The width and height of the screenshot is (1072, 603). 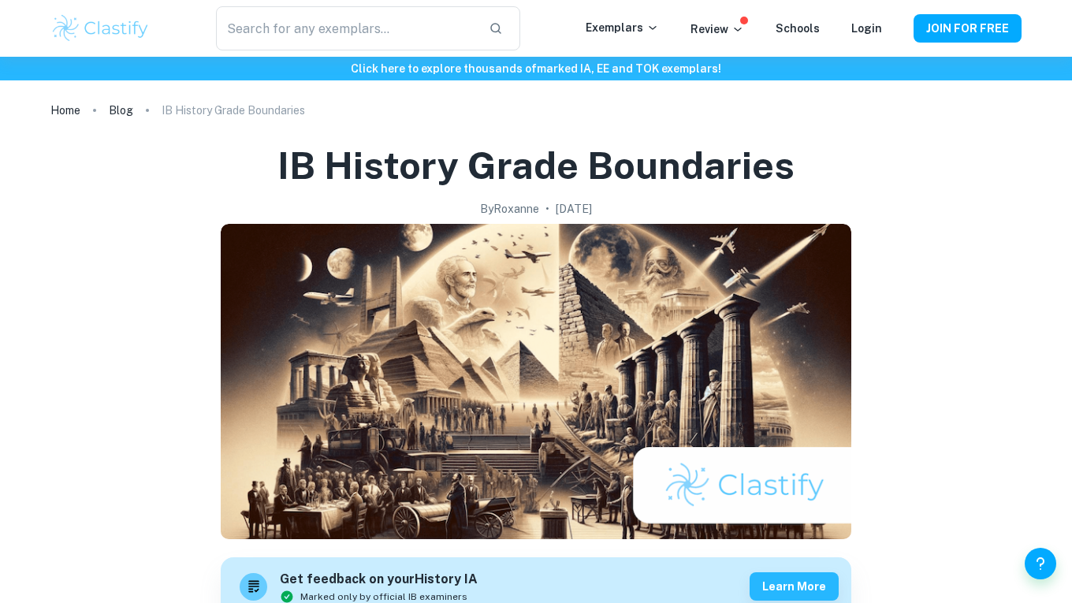 What do you see at coordinates (1040, 563) in the screenshot?
I see `button: Help and Feedback` at bounding box center [1040, 563].